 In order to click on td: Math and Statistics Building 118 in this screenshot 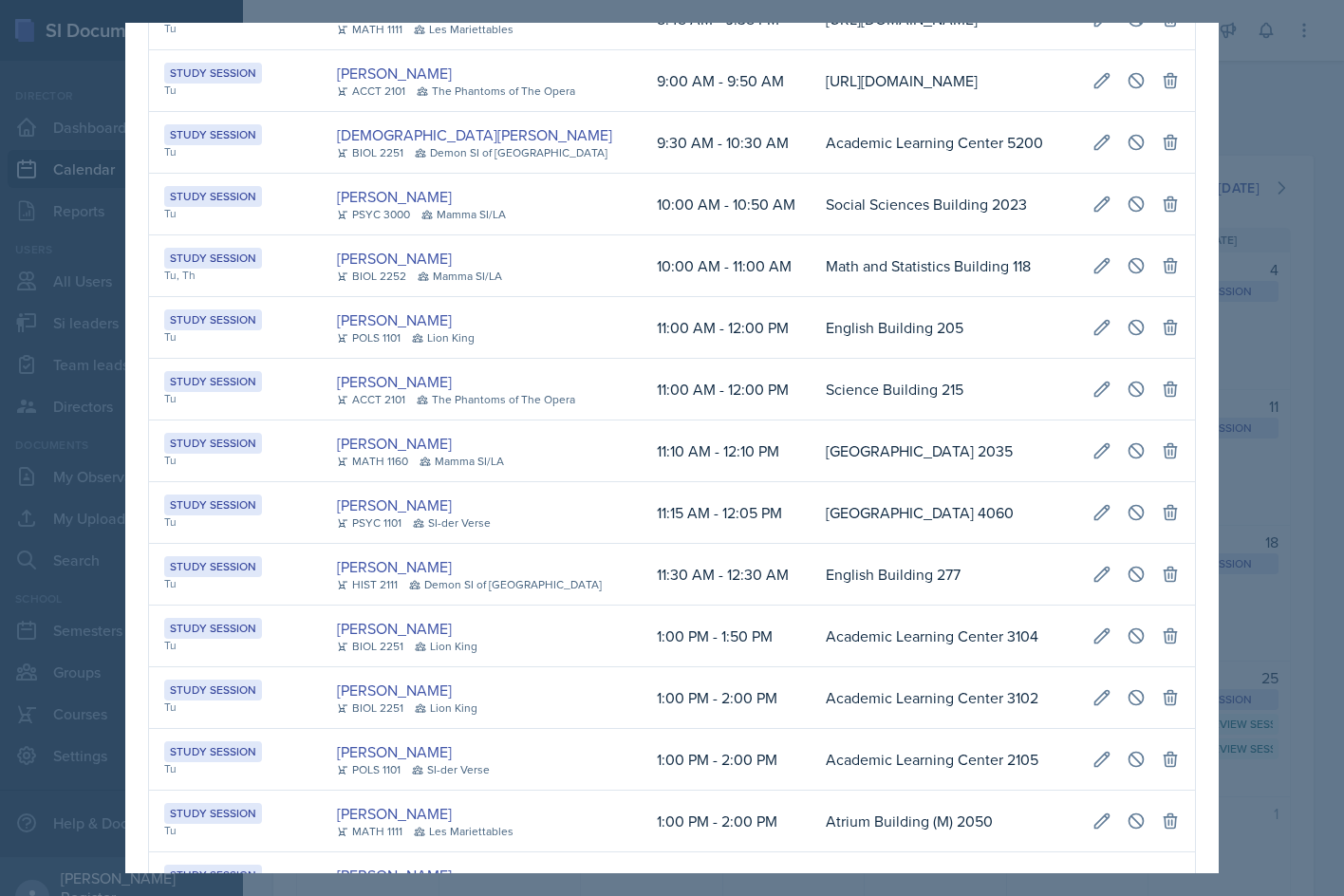, I will do `click(944, 265)`.